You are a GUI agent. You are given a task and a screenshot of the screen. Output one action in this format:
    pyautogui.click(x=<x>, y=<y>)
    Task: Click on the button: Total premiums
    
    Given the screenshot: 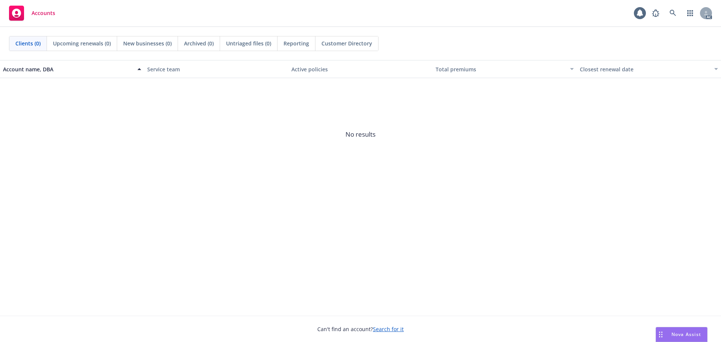 What is the action you would take?
    pyautogui.click(x=505, y=69)
    